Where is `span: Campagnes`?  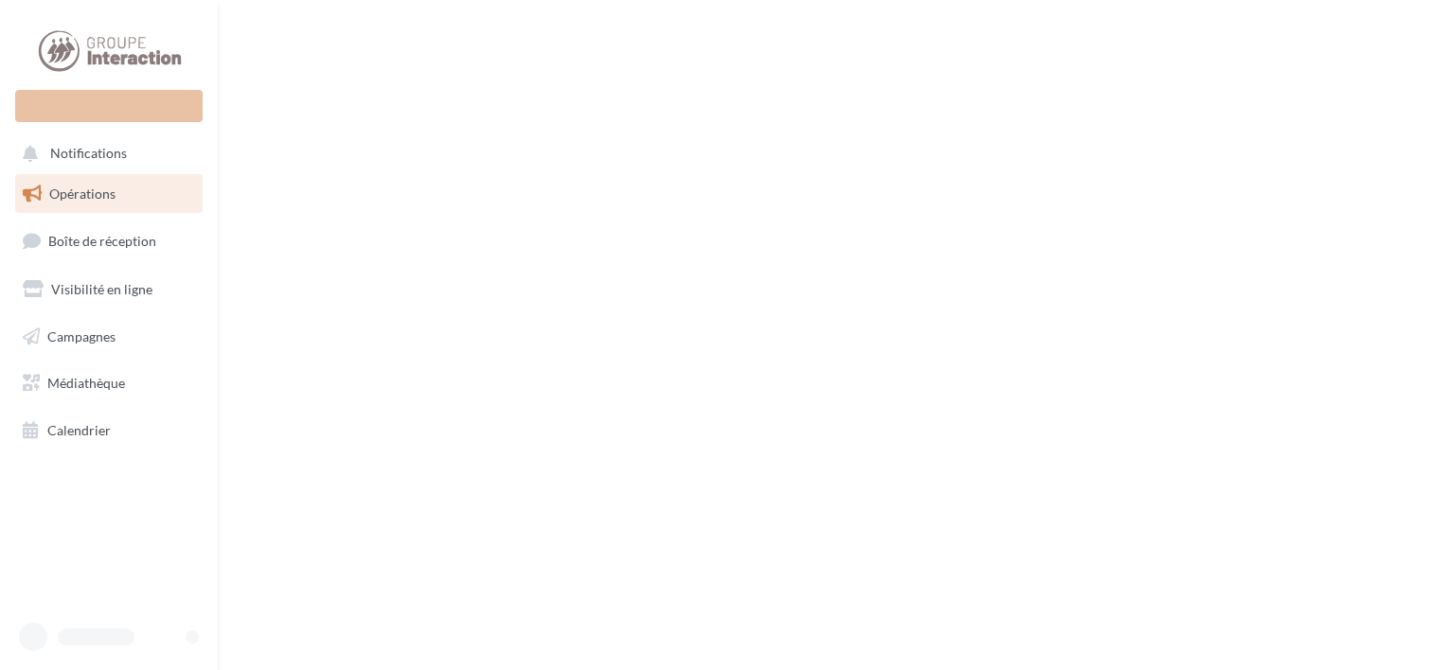
span: Campagnes is located at coordinates (81, 335).